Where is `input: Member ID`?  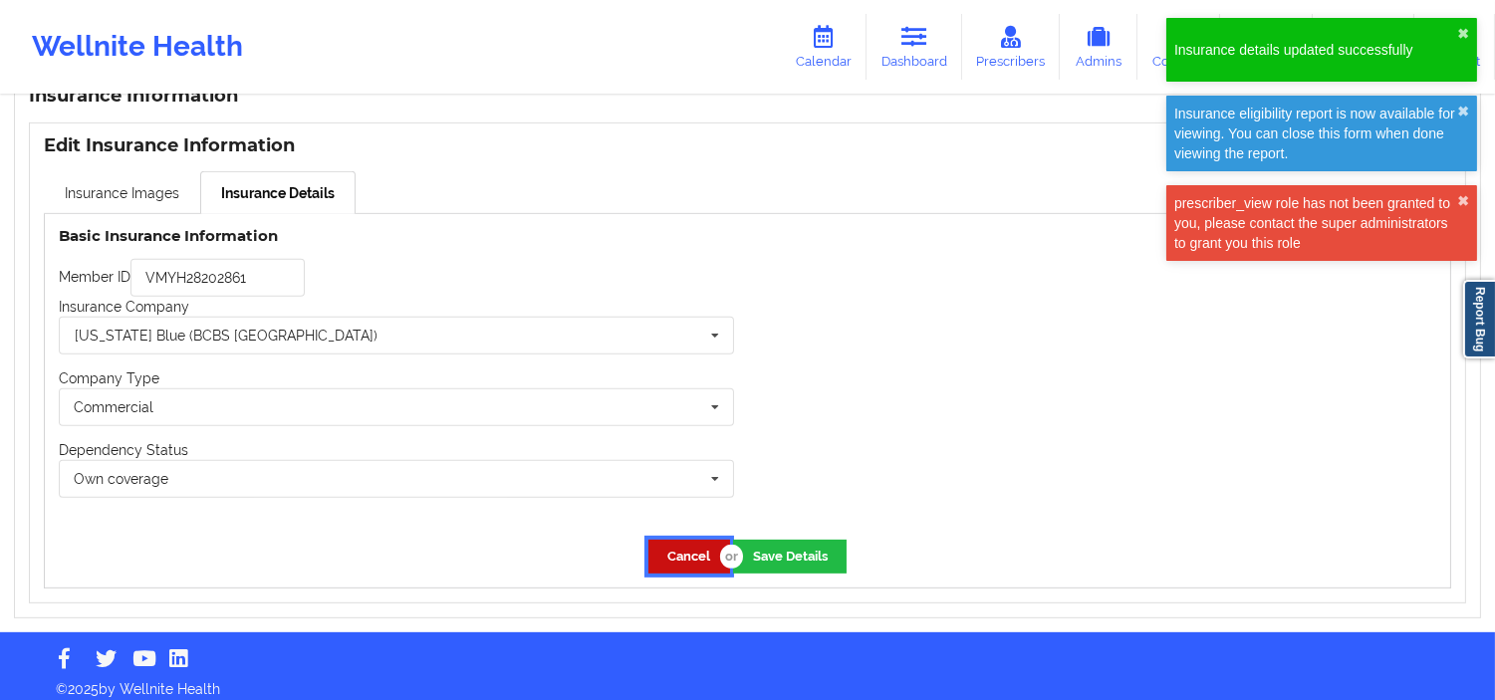 input: Member ID is located at coordinates (217, 278).